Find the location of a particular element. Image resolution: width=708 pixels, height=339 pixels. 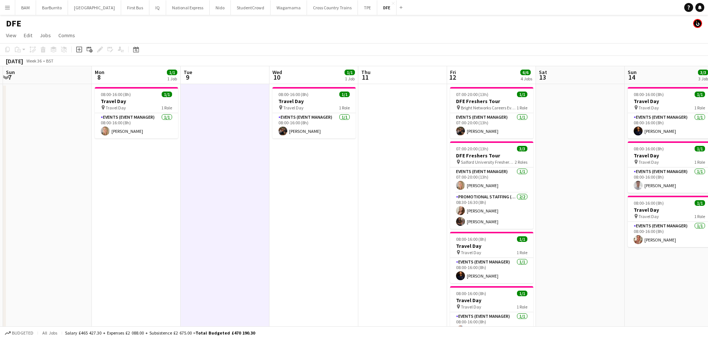

span: 2 Roles is located at coordinates (521, 162).